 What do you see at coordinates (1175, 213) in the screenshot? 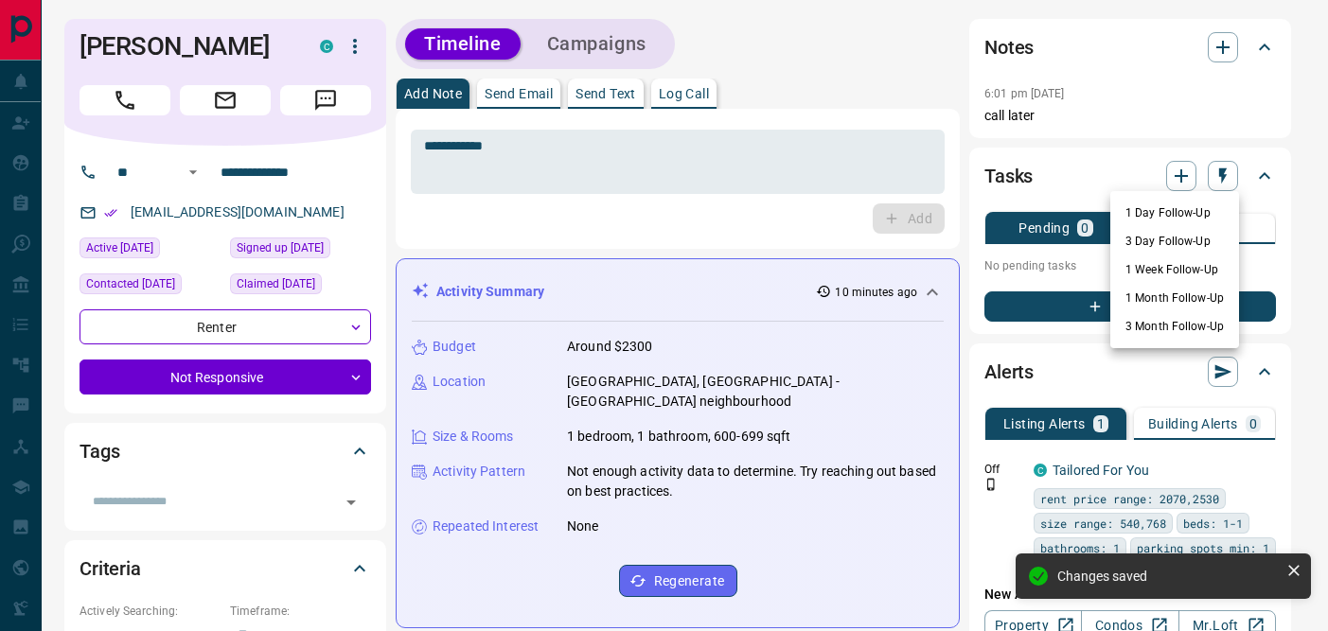
I see `li: 1 Day Follow-Up` at bounding box center [1175, 213].